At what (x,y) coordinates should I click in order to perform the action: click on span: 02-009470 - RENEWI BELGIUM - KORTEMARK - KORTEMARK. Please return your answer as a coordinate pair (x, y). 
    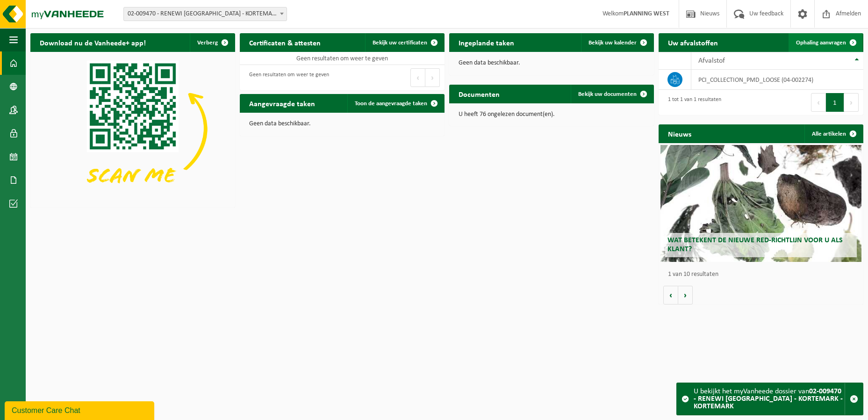
    Looking at the image, I should click on (205, 14).